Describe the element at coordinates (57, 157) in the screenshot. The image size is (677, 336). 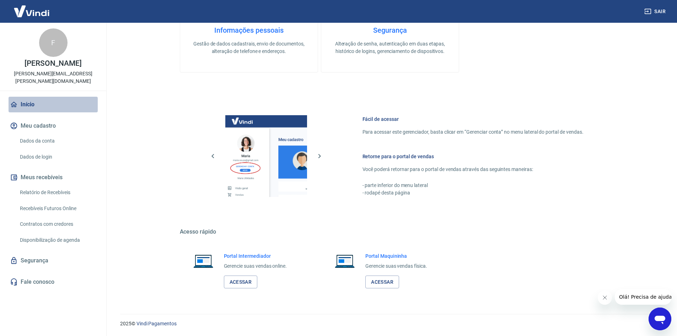
I see `a: Dados de login` at that location.